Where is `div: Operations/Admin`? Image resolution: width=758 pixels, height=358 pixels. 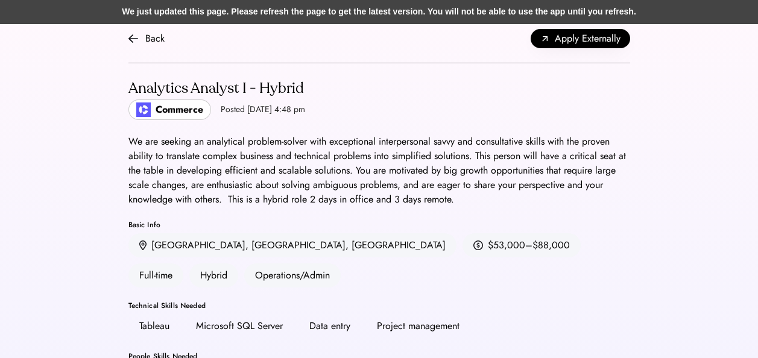
div: Operations/Admin is located at coordinates (292, 275).